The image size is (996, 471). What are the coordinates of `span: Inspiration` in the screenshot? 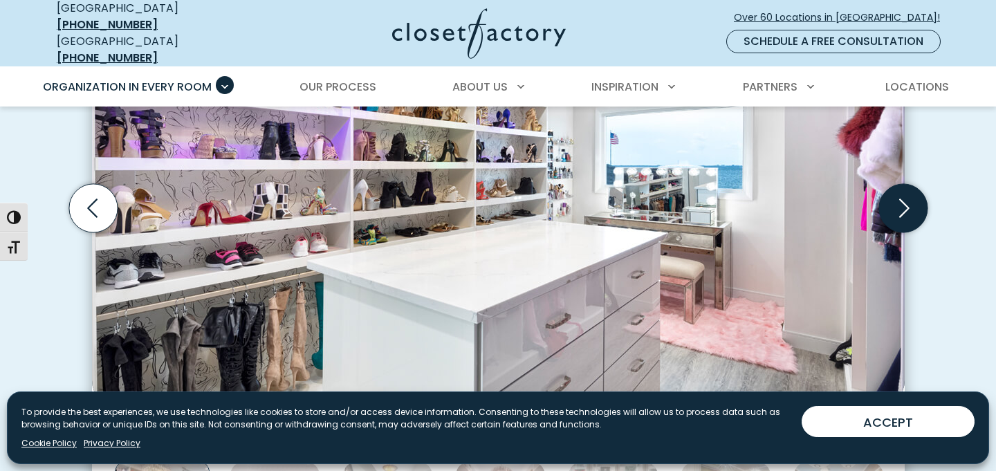 It's located at (625, 86).